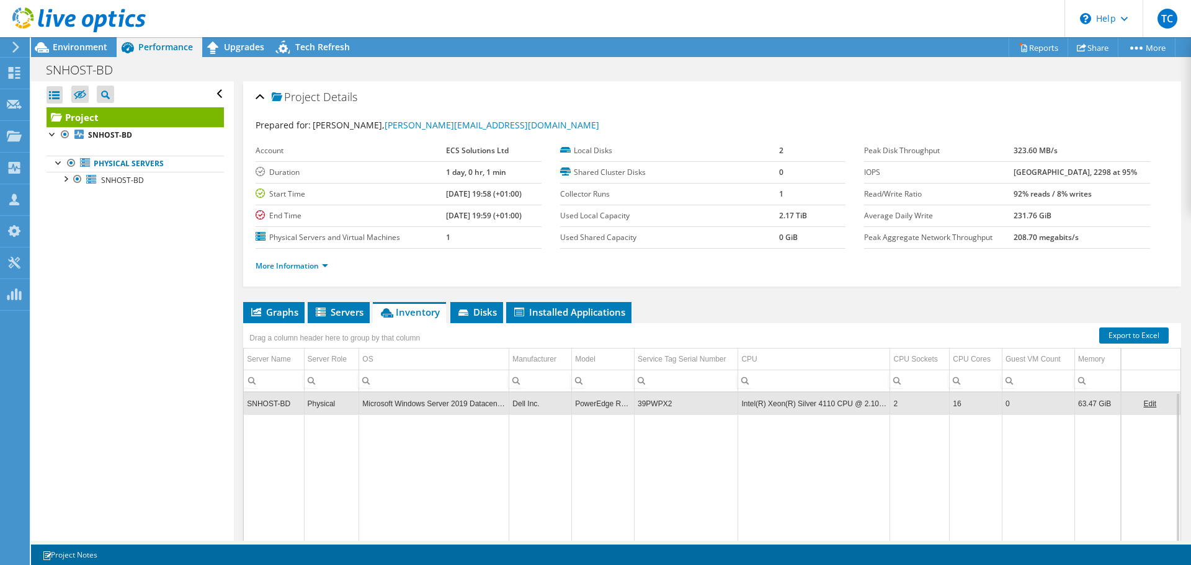 Image resolution: width=1191 pixels, height=565 pixels. Describe the element at coordinates (331, 359) in the screenshot. I see `td: Server Role Column` at that location.